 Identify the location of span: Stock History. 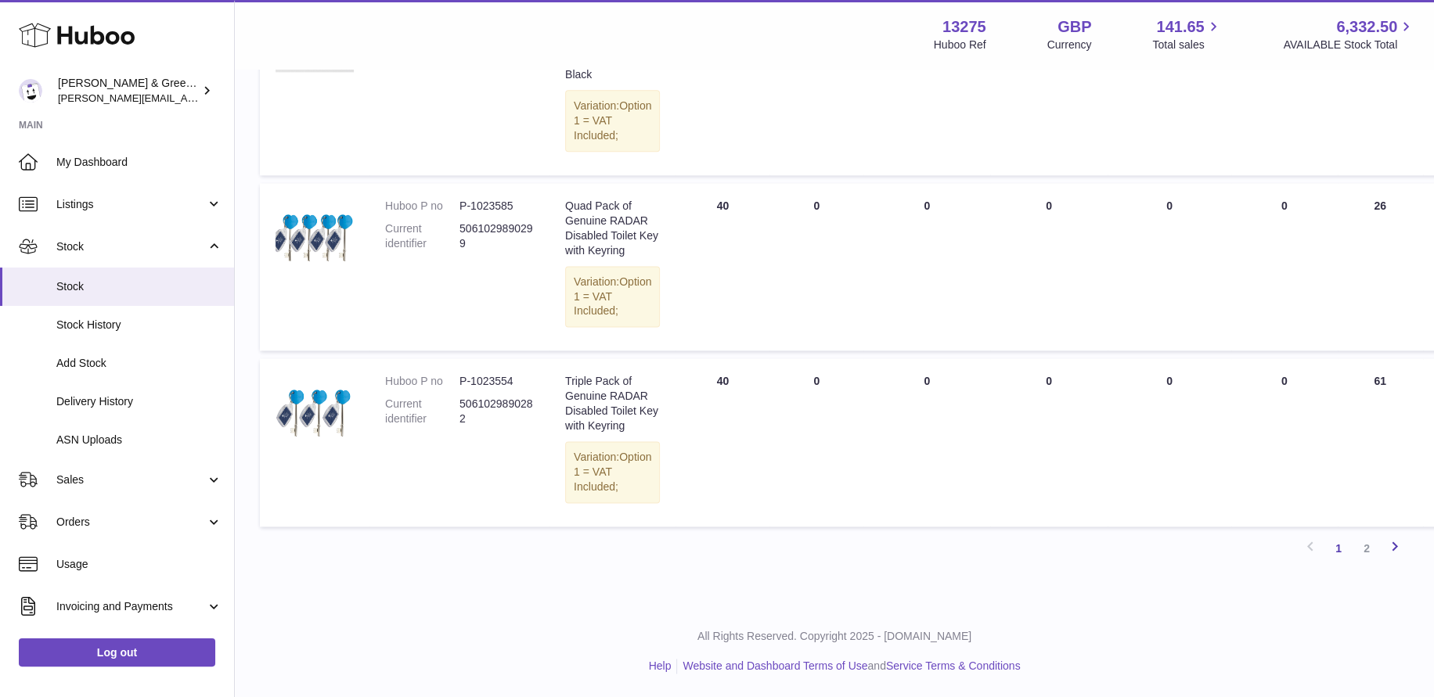
(139, 325).